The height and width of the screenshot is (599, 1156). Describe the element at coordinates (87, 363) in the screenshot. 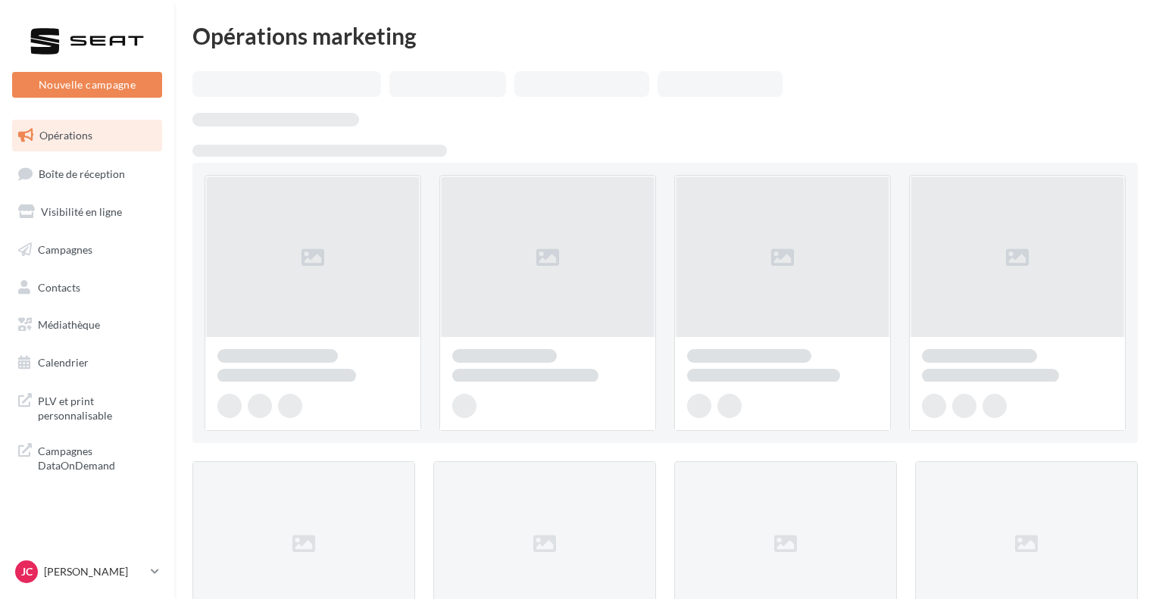

I see `a: Calendrier` at that location.